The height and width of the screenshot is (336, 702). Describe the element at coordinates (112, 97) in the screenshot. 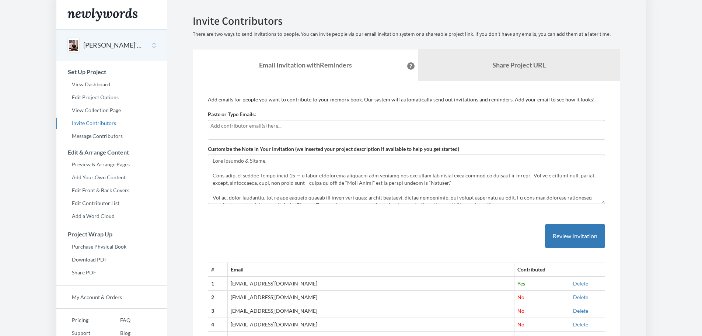

I see `a: Edit Project Options` at that location.